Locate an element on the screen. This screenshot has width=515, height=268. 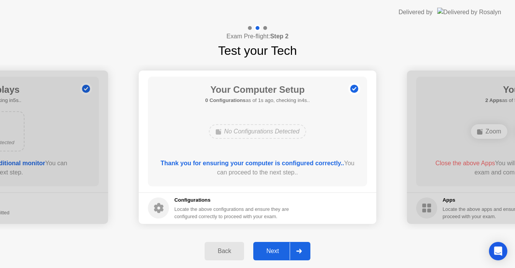
b: 0 Configurations is located at coordinates (225, 100).